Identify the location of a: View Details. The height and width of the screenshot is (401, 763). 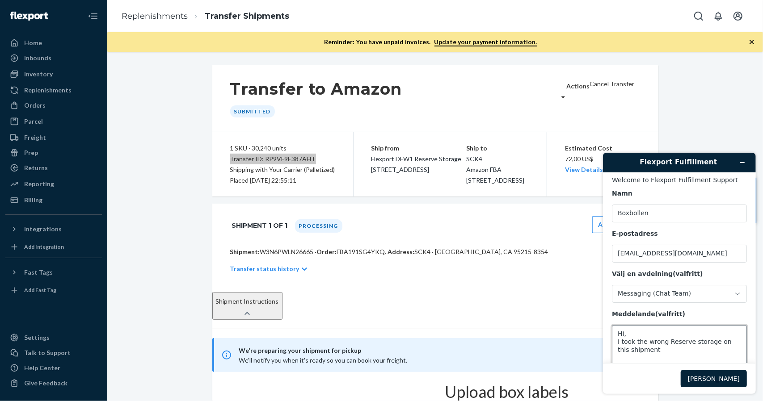
(583, 169).